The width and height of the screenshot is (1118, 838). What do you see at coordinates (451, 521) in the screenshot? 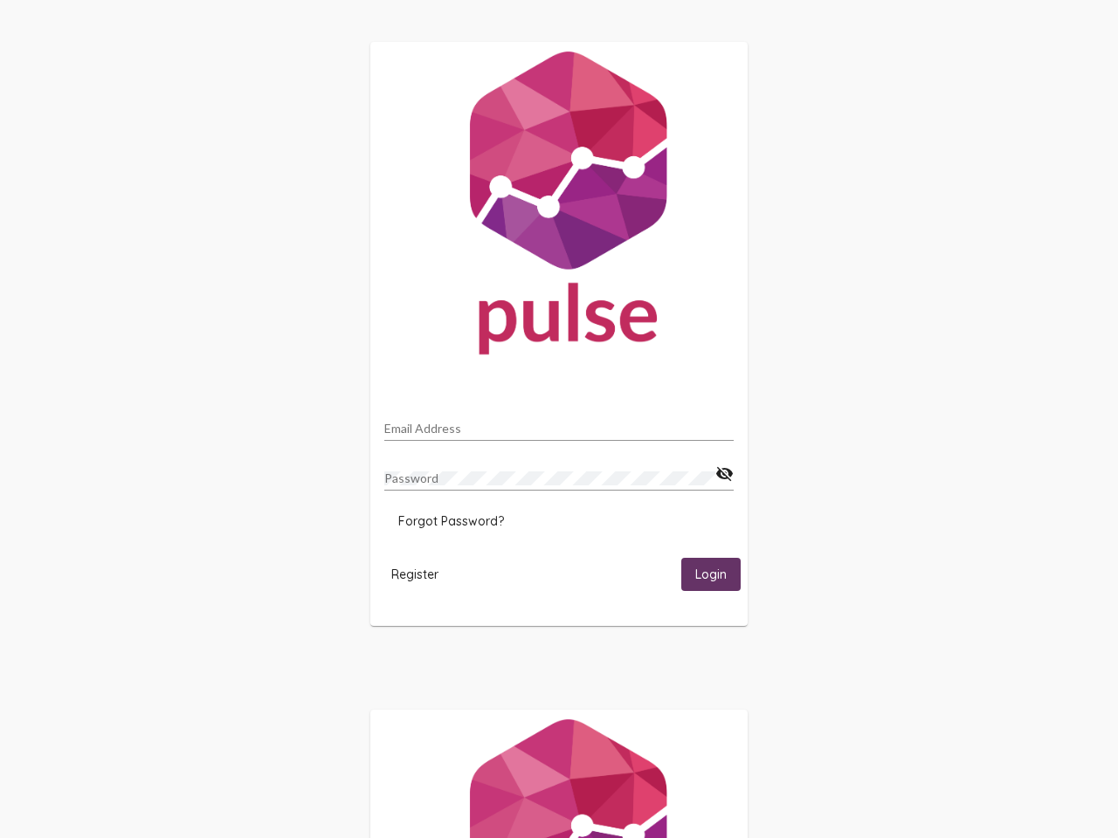
I see `button: Forgot Password?` at bounding box center [451, 521].